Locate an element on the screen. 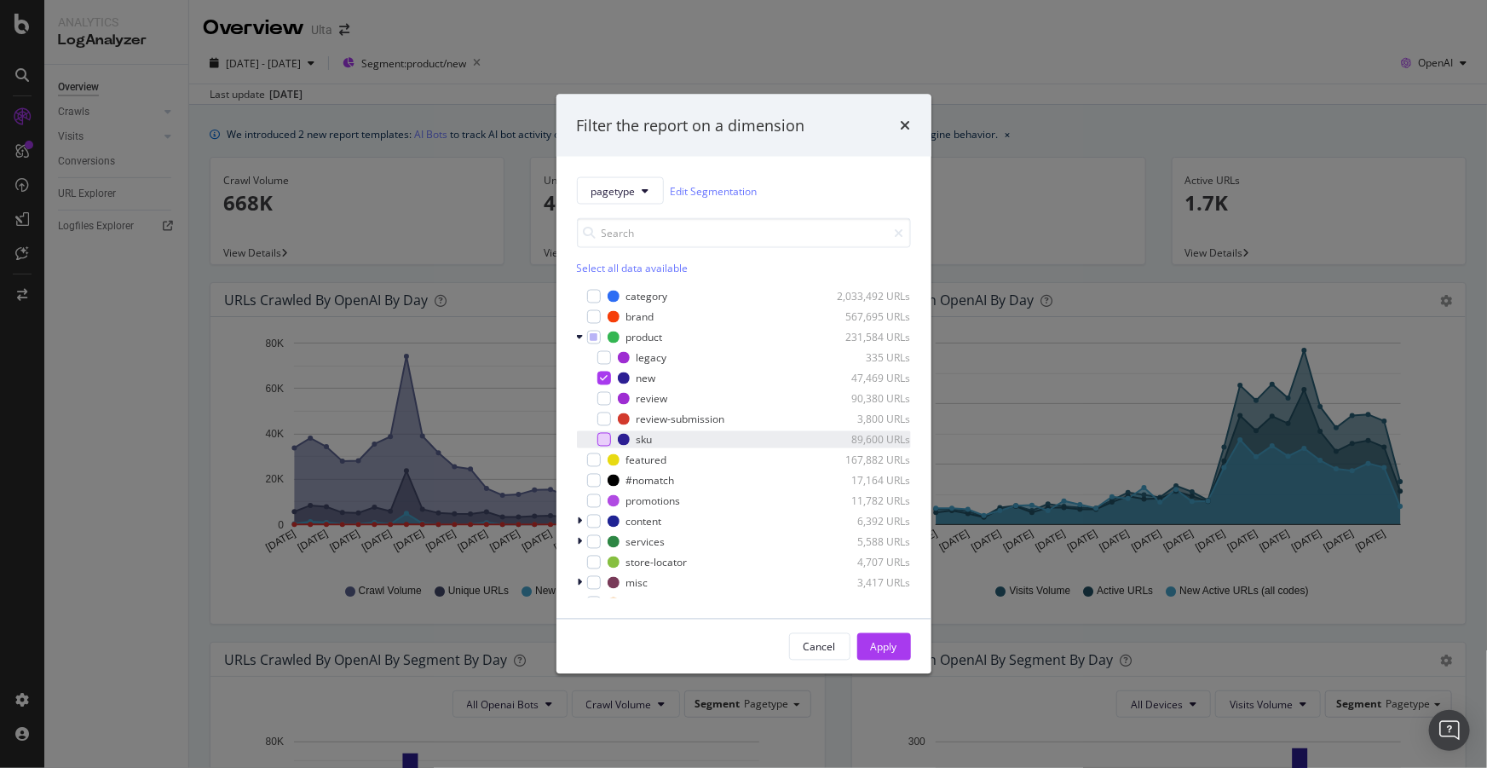  div: 90,380 URLs is located at coordinates (869, 398).